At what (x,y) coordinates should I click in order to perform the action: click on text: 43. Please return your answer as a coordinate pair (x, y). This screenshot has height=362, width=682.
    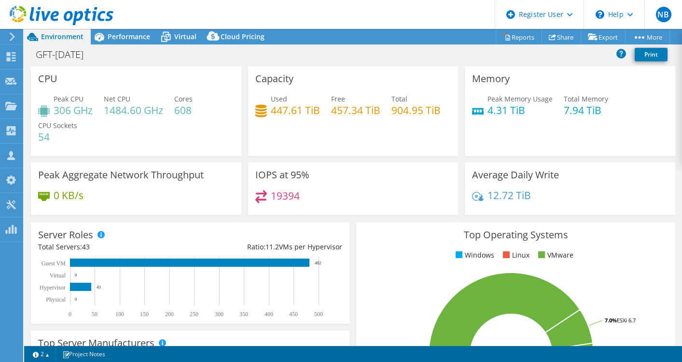
    Looking at the image, I should click on (99, 287).